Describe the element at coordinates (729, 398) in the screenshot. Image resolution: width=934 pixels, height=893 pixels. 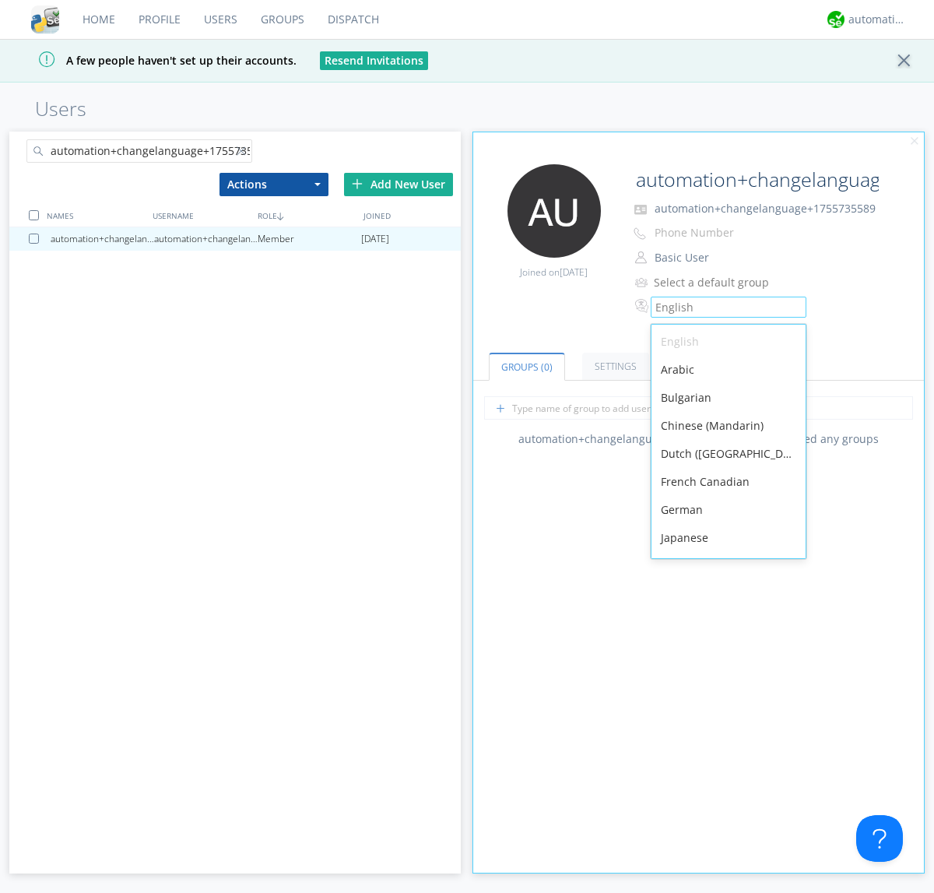
I see `div: Bulgarian` at that location.